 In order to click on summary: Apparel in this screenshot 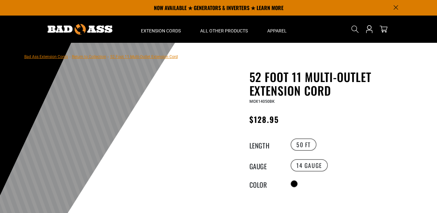, I will do `click(277, 29)`.